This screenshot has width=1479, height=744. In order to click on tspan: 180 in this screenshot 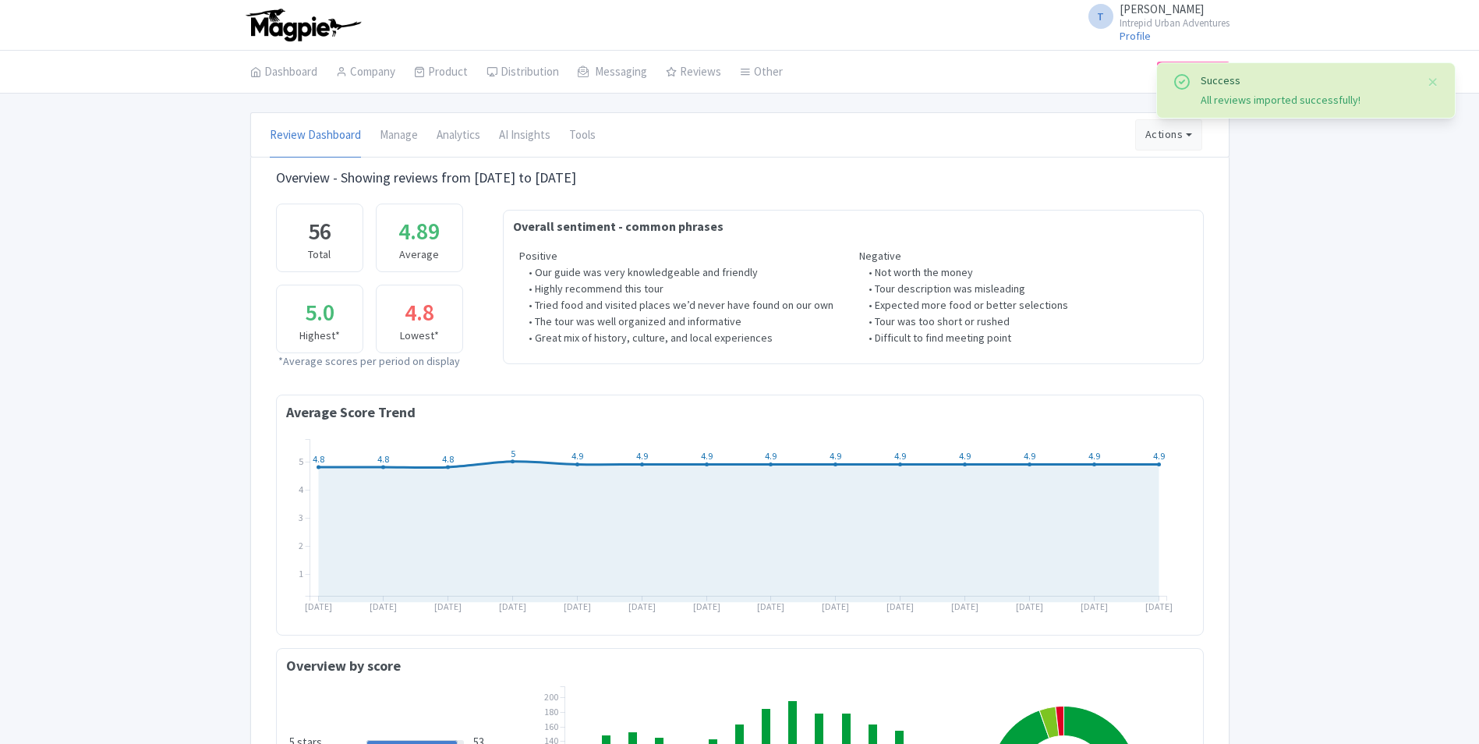, I will do `click(550, 711)`.